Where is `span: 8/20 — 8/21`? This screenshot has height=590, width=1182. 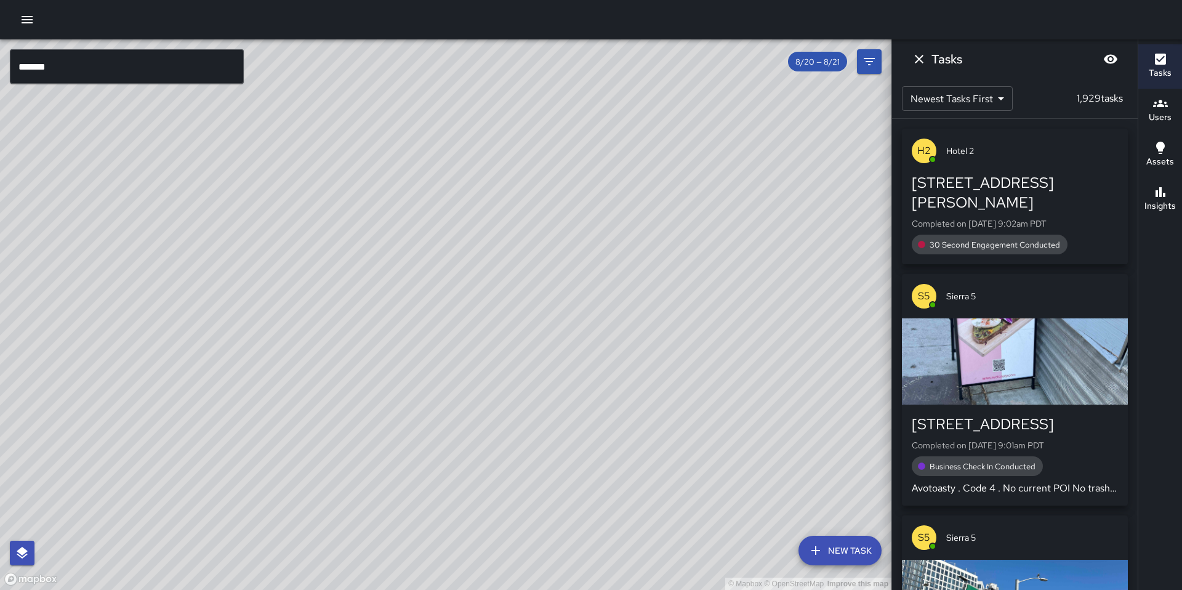
span: 8/20 — 8/21 is located at coordinates (817, 62).